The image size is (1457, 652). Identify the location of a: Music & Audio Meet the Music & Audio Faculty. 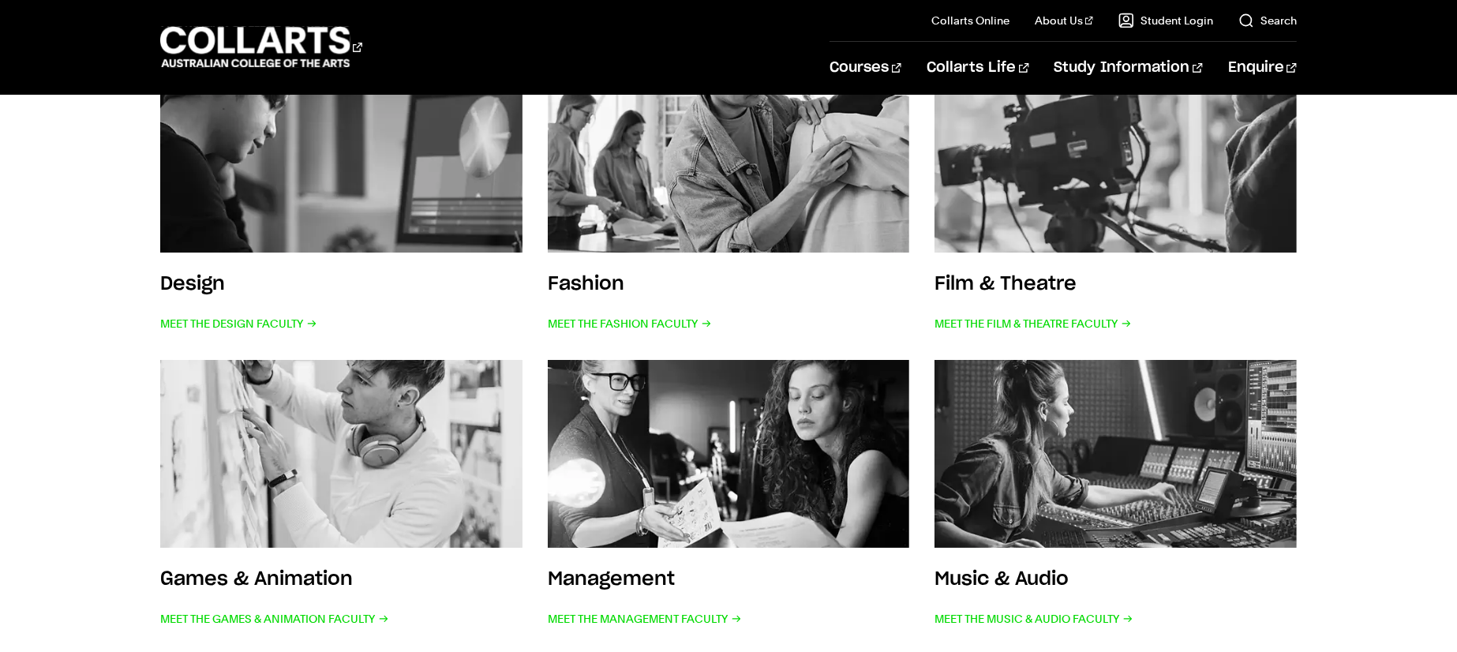
(1116, 495).